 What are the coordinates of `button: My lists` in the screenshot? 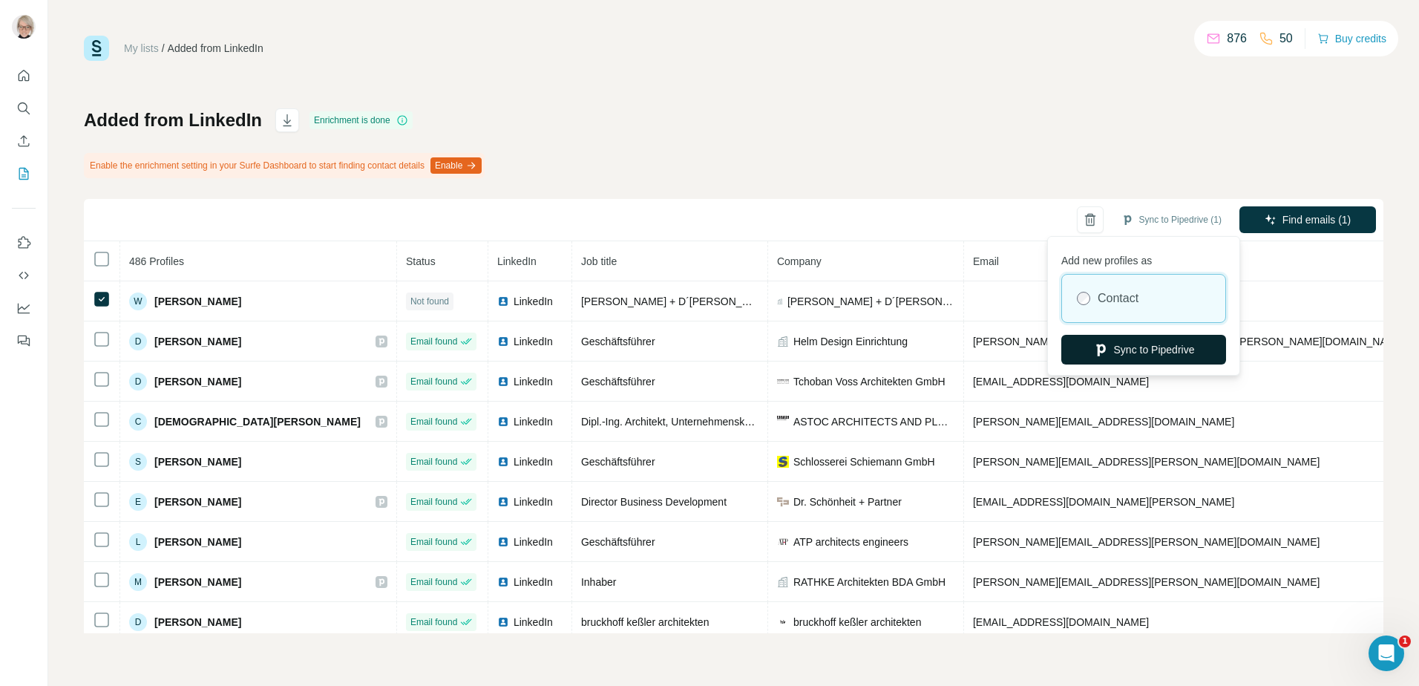 It's located at (24, 174).